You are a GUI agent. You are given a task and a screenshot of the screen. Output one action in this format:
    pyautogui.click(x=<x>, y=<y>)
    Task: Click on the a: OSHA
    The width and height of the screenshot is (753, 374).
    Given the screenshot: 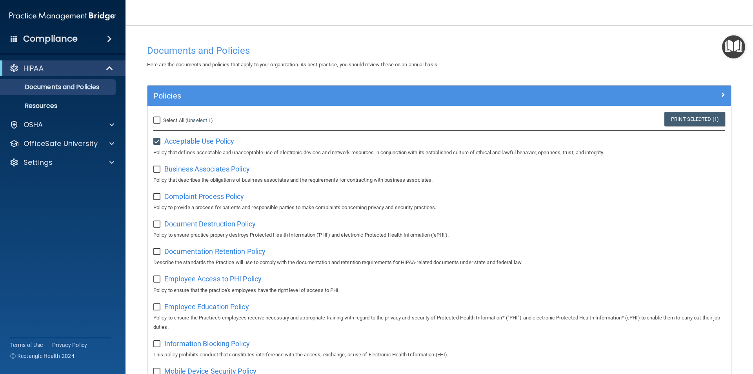 What is the action you would take?
    pyautogui.click(x=62, y=125)
    